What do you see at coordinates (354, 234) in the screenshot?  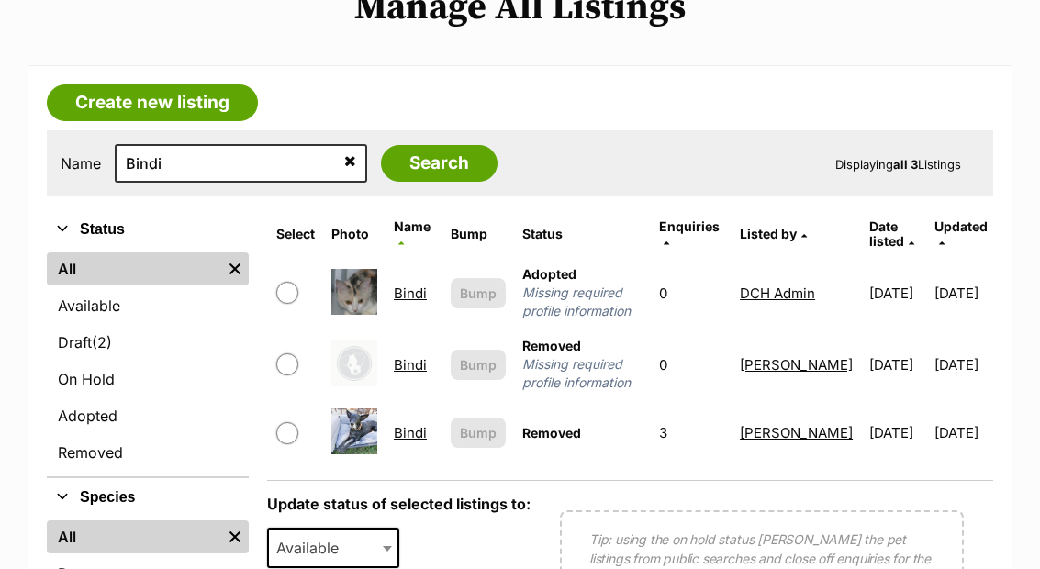 I see `th: Photo` at bounding box center [354, 234].